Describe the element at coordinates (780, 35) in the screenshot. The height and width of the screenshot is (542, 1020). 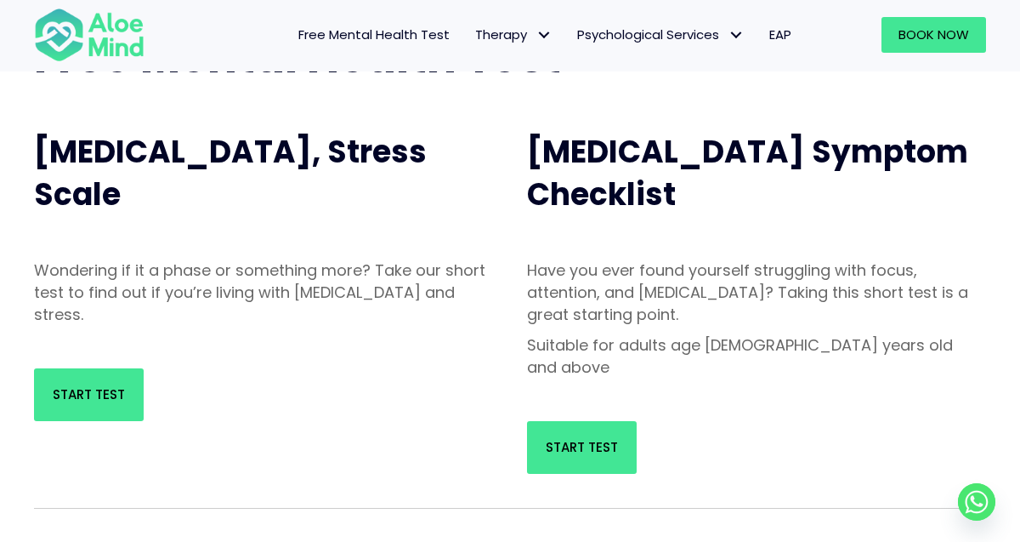
I see `a: EAP` at that location.